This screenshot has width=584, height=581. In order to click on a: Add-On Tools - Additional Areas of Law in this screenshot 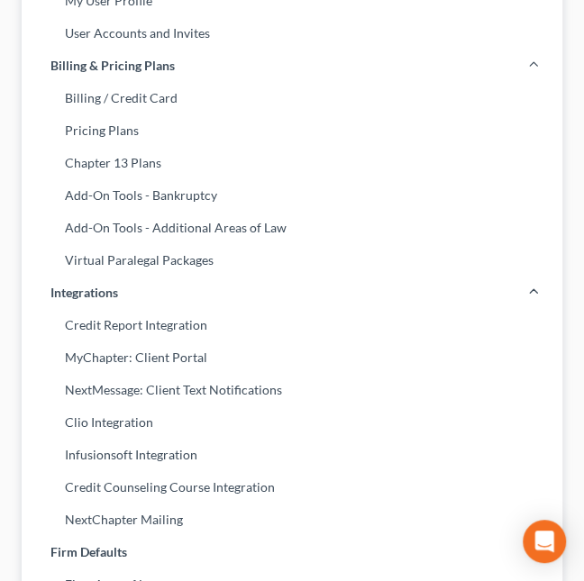, I will do `click(292, 228)`.